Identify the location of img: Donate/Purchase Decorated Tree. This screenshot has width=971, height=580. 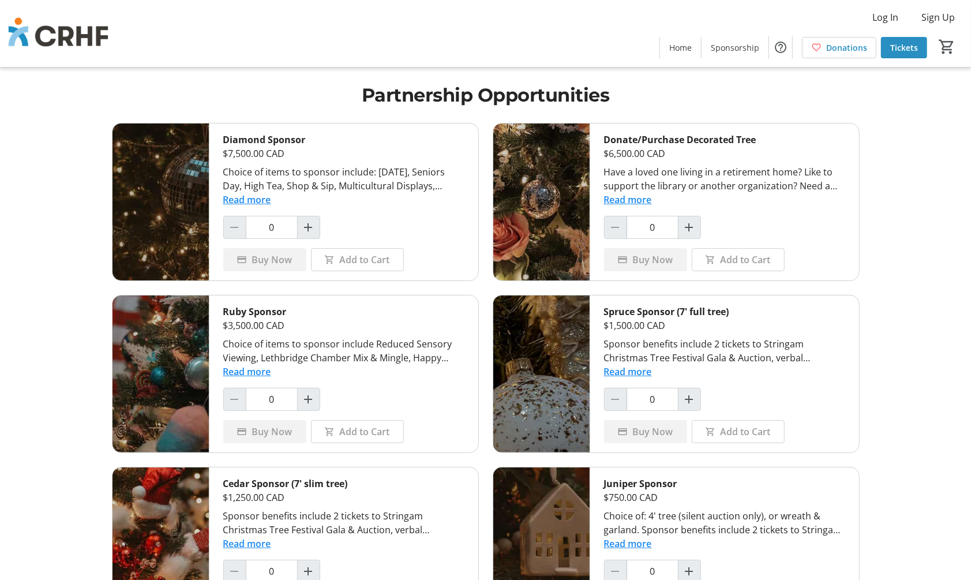
(541, 202).